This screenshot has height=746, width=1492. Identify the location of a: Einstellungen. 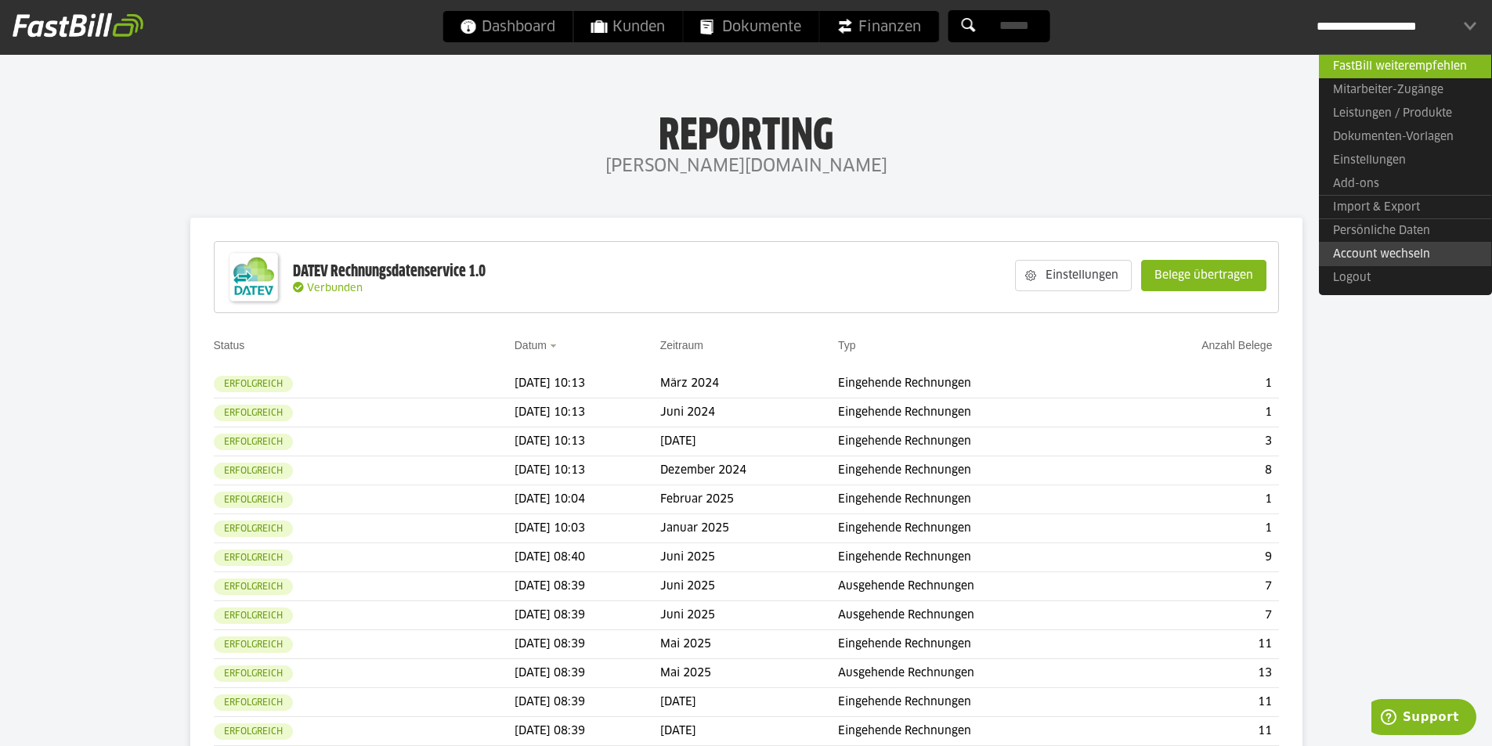
(1405, 161).